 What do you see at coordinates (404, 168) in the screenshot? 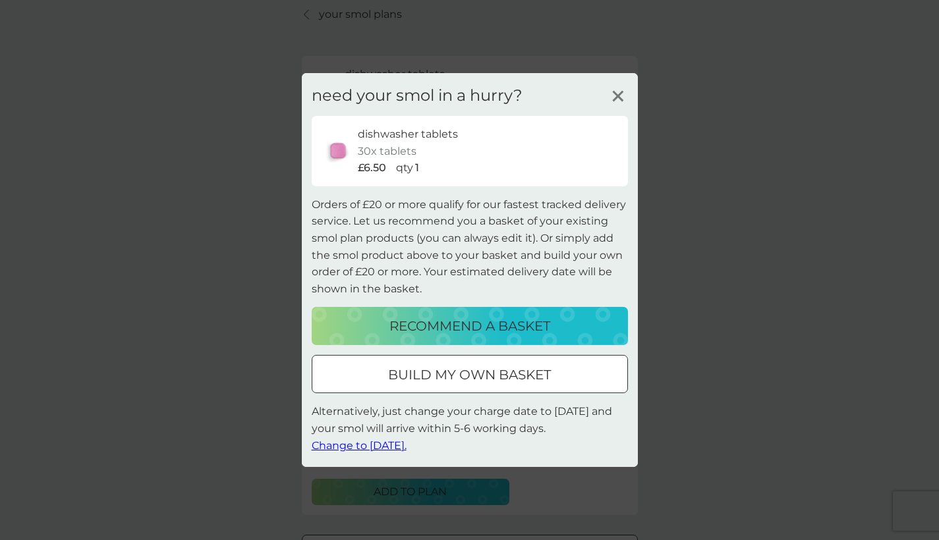
I see `p: qty` at bounding box center [404, 168].